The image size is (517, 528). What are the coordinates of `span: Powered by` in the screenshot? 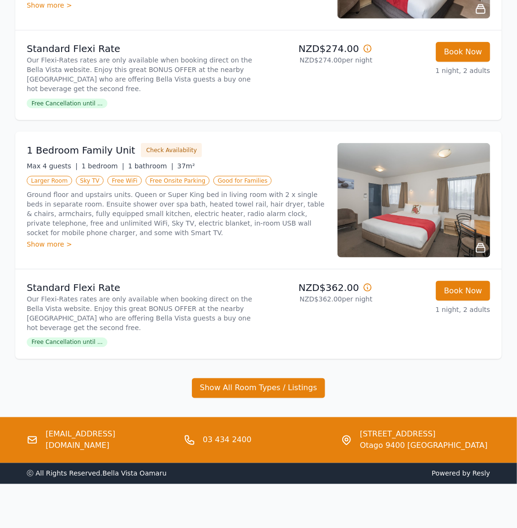 It's located at (376, 474).